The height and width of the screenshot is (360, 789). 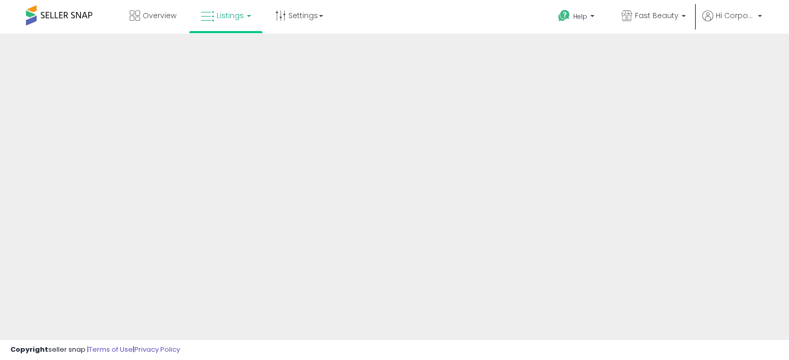 I want to click on i: Get Help, so click(x=564, y=16).